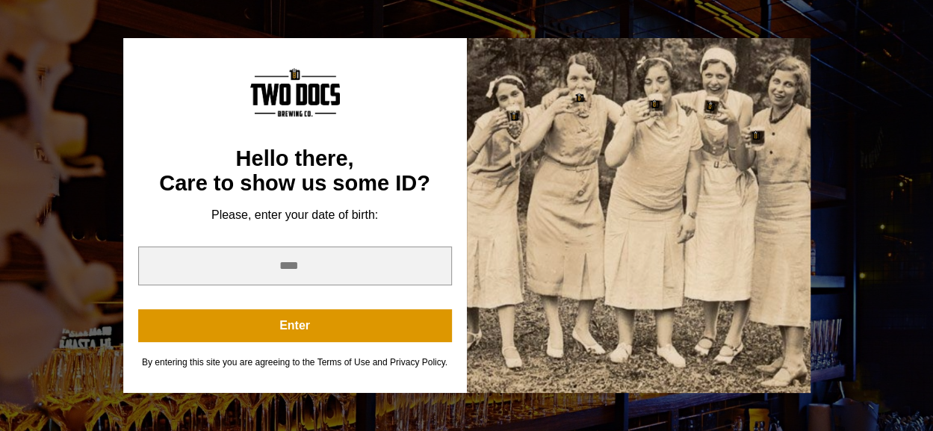  I want to click on img: Content Logo, so click(295, 92).